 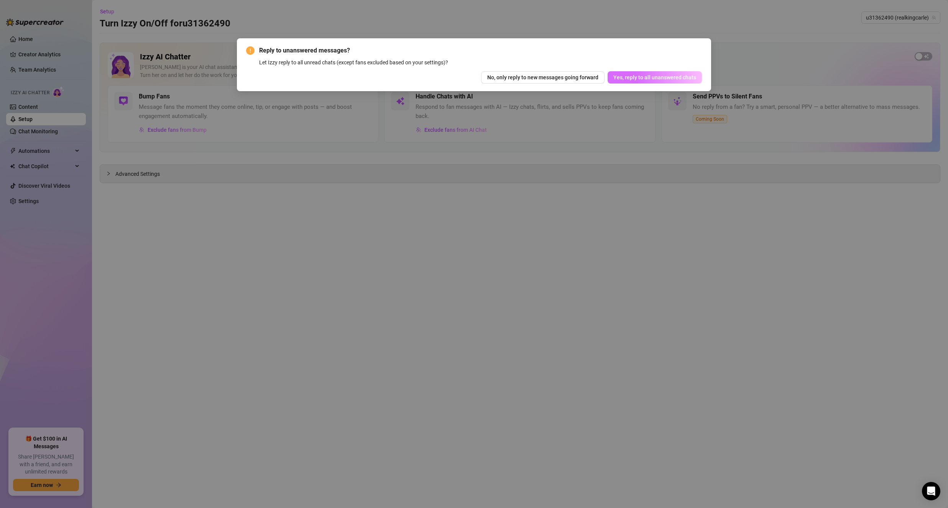 What do you see at coordinates (543, 77) in the screenshot?
I see `button: No, only reply to new messages going forward` at bounding box center [543, 77].